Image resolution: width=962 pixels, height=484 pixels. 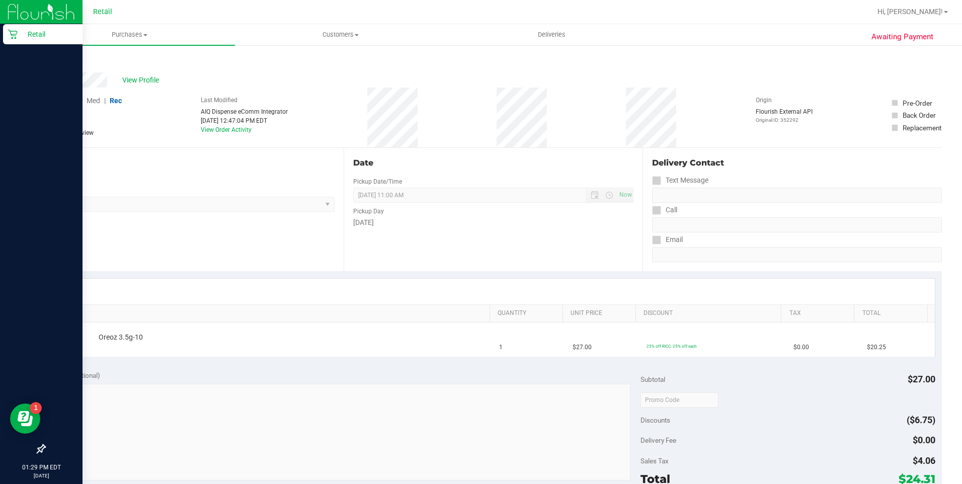 I want to click on span: View Profile, so click(x=142, y=80).